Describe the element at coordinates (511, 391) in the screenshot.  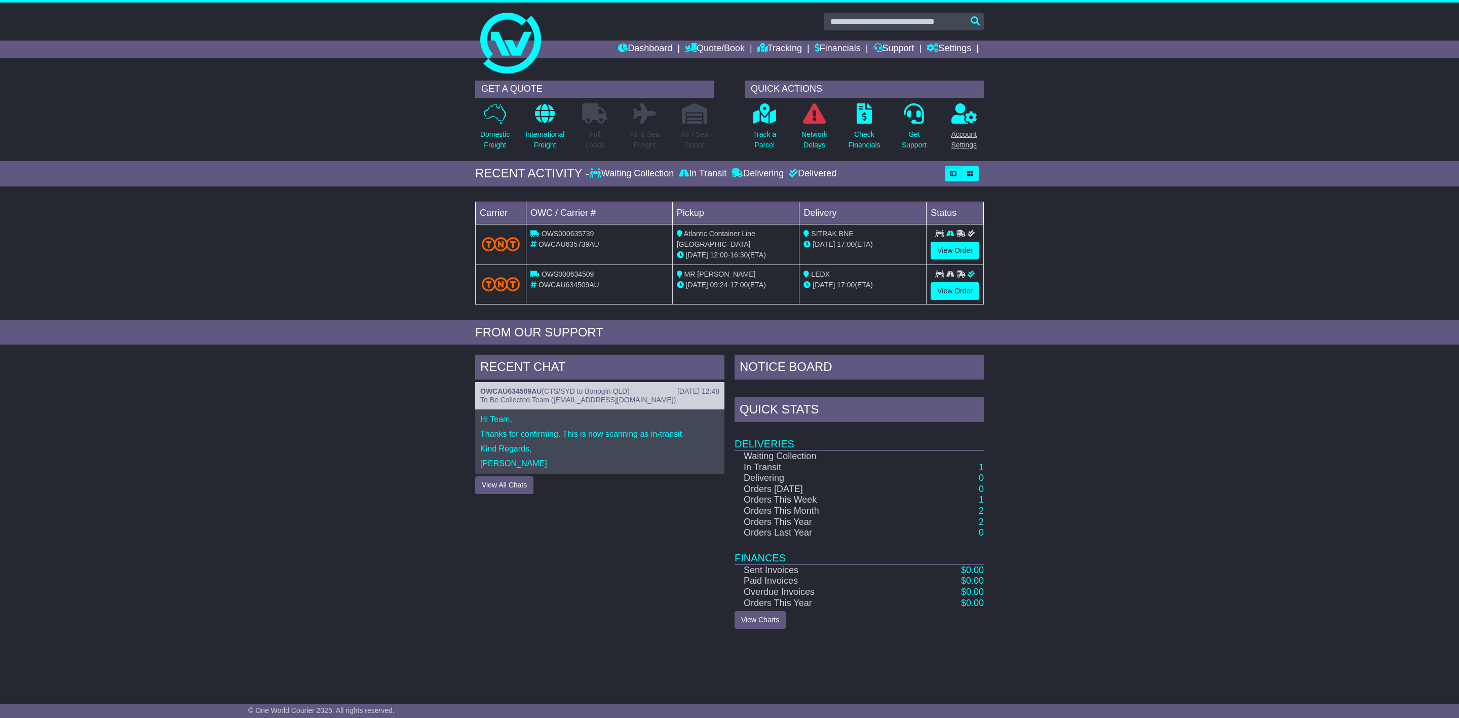
I see `a: OWCAU634509AU` at that location.